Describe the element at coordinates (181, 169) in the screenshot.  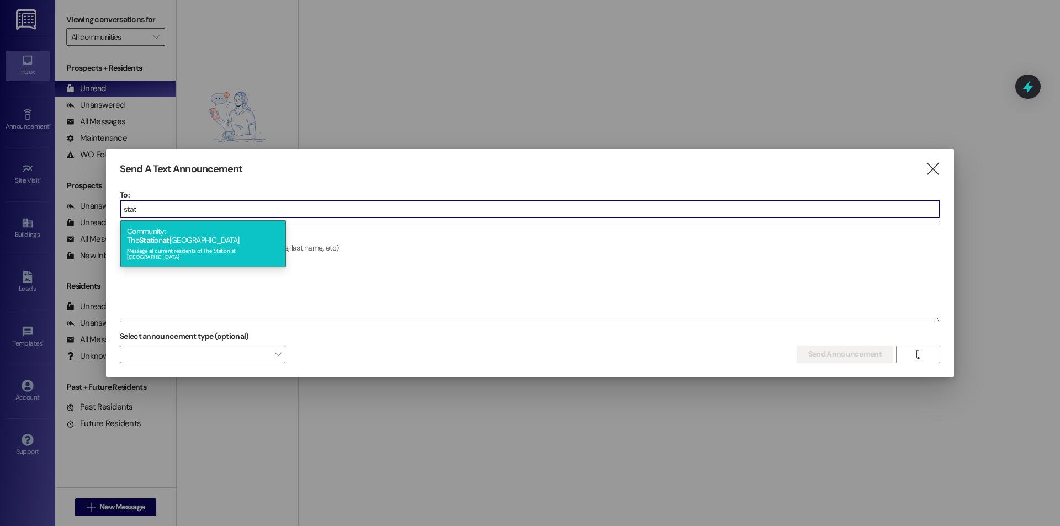
I see `h3: Send A Text Announcement` at that location.